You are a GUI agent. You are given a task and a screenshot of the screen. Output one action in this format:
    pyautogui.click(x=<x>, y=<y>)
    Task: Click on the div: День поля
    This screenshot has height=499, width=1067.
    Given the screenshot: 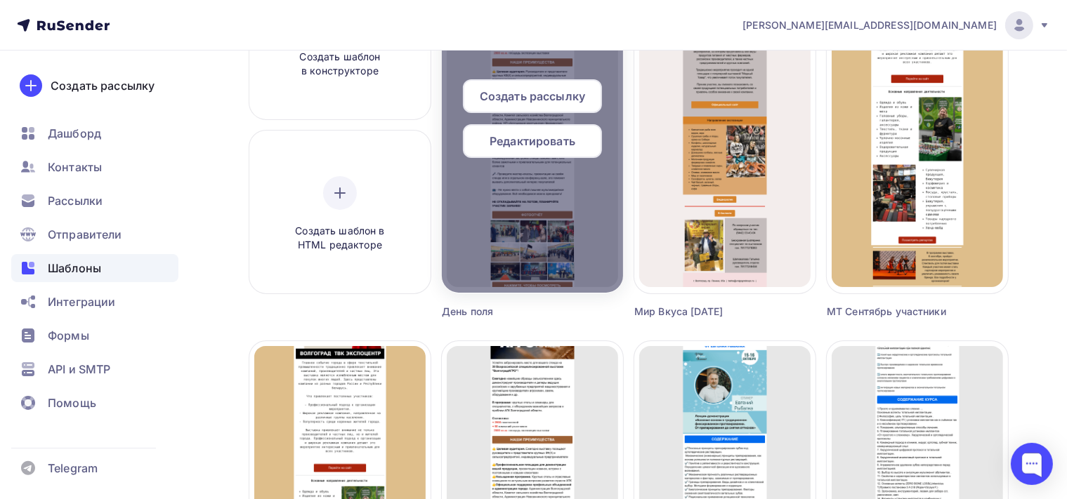 What is the action you would take?
    pyautogui.click(x=510, y=312)
    